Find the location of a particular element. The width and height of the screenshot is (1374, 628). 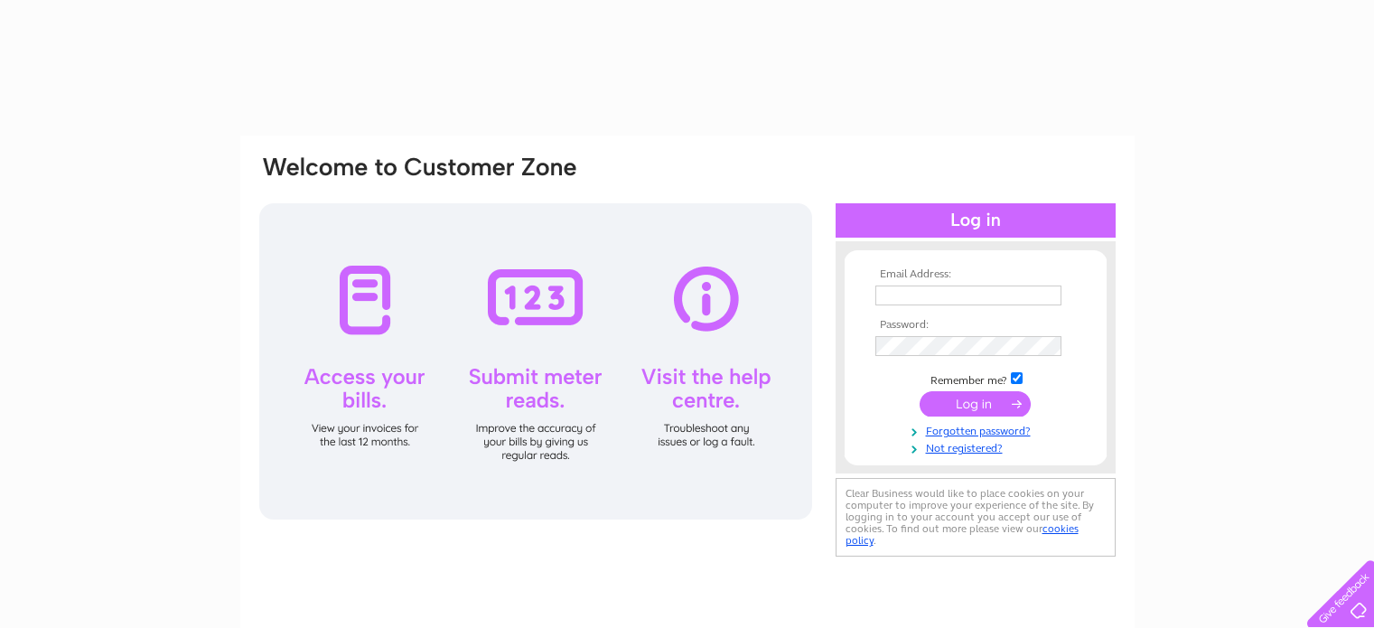

td: Remember me? is located at coordinates (976, 379).